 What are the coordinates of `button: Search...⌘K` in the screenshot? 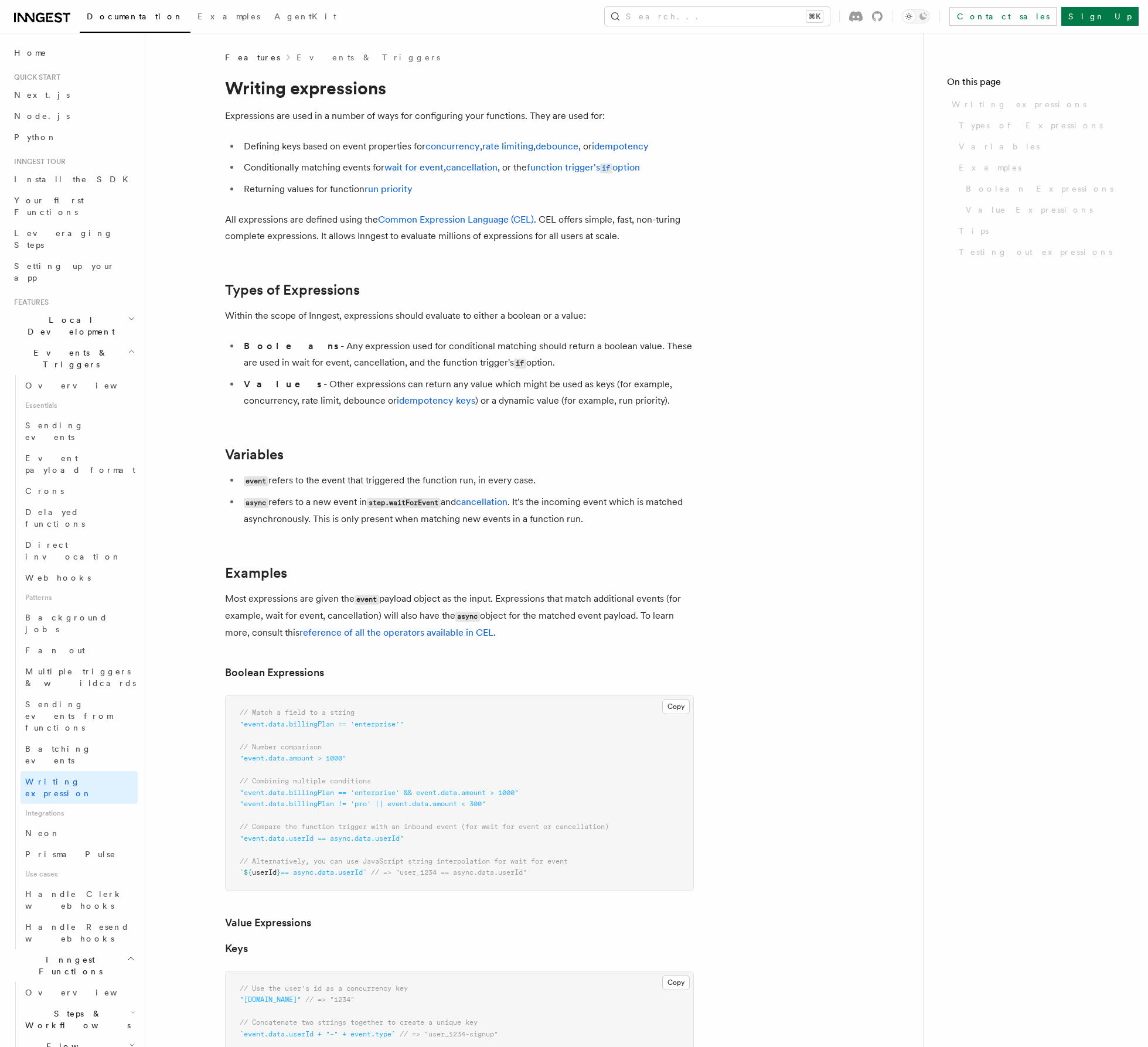 It's located at (717, 16).